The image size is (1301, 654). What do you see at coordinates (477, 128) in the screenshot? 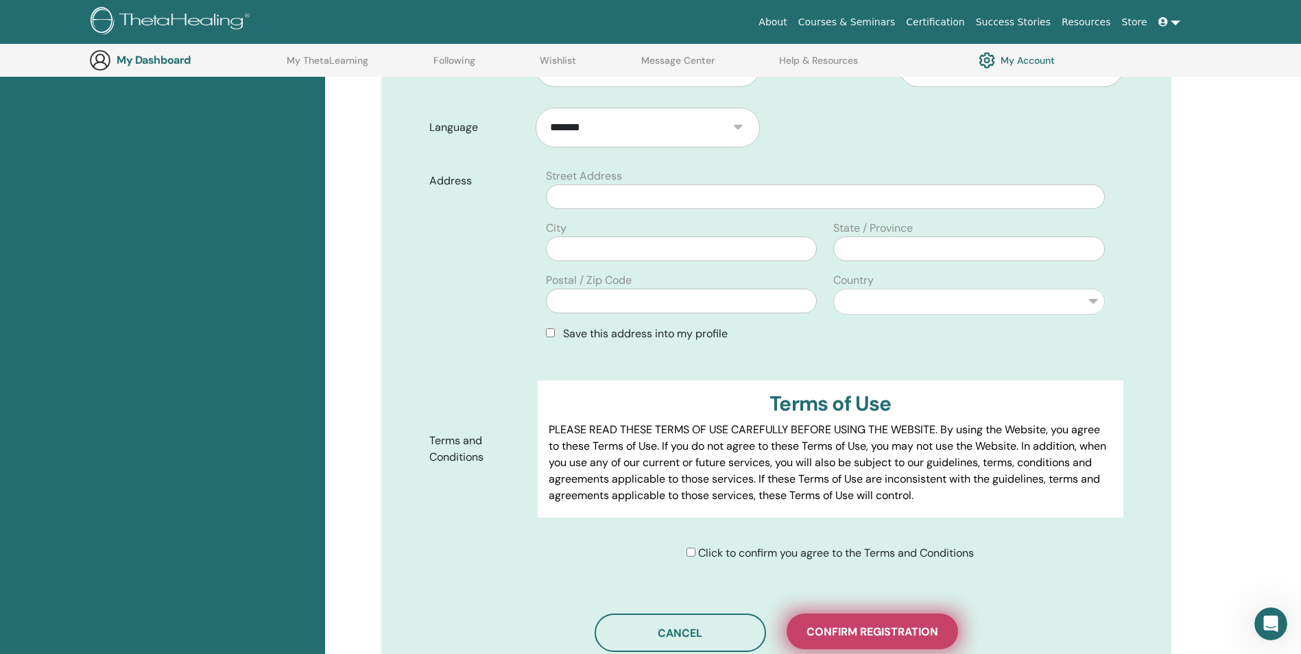
I see `label: Language` at bounding box center [477, 128].